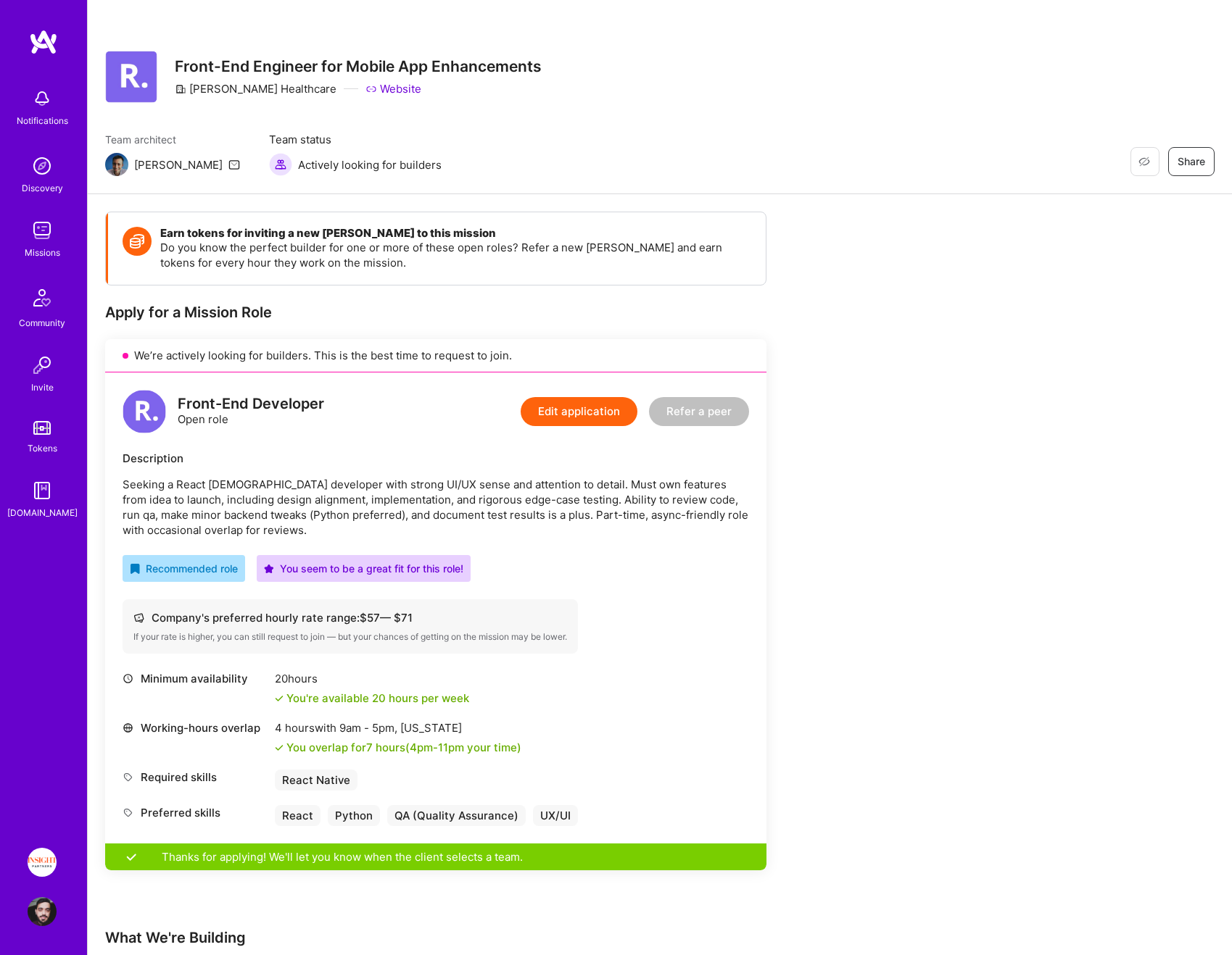 This screenshot has width=1232, height=955. What do you see at coordinates (436, 857) in the screenshot?
I see `div: Thanks for applying! We'll let you know when the client selects a team.` at bounding box center [436, 857].